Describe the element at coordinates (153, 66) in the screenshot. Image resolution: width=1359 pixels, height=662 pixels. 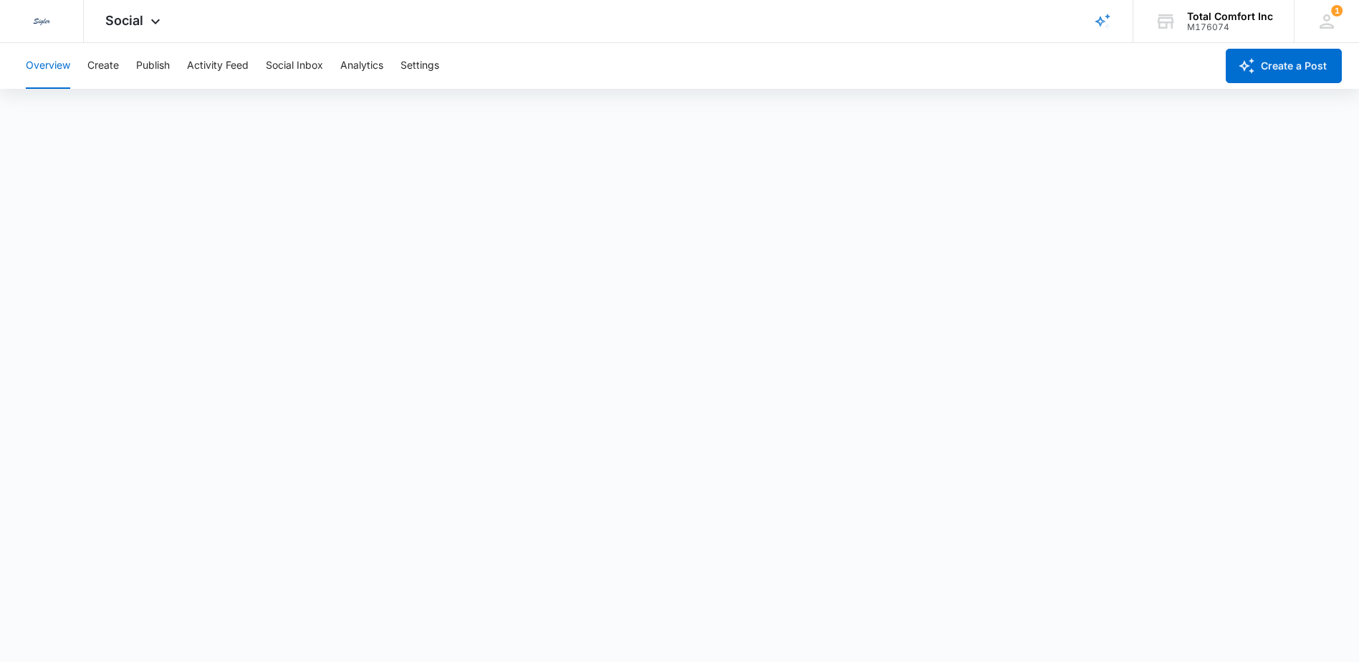
I see `button: Publish` at that location.